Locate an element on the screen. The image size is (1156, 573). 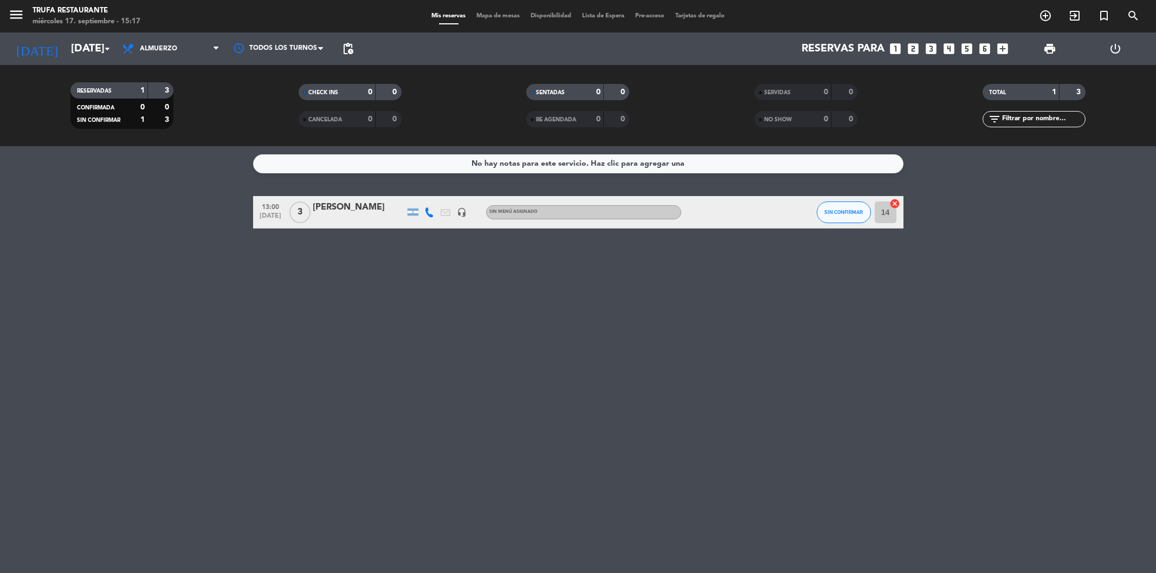
span: pending_actions is located at coordinates (348, 49).